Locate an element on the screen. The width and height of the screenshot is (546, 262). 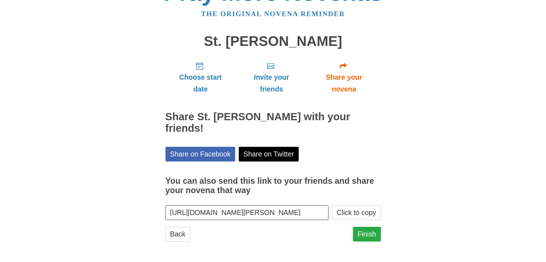
span: Invite your friends is located at coordinates (271, 83).